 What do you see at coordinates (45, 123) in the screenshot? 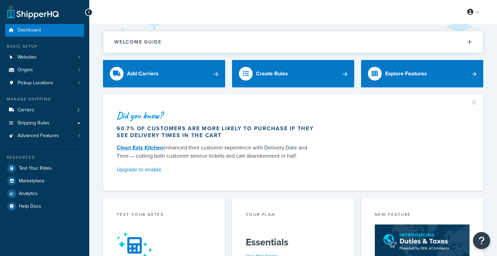
I see `a: Shipping Rules` at bounding box center [45, 123].